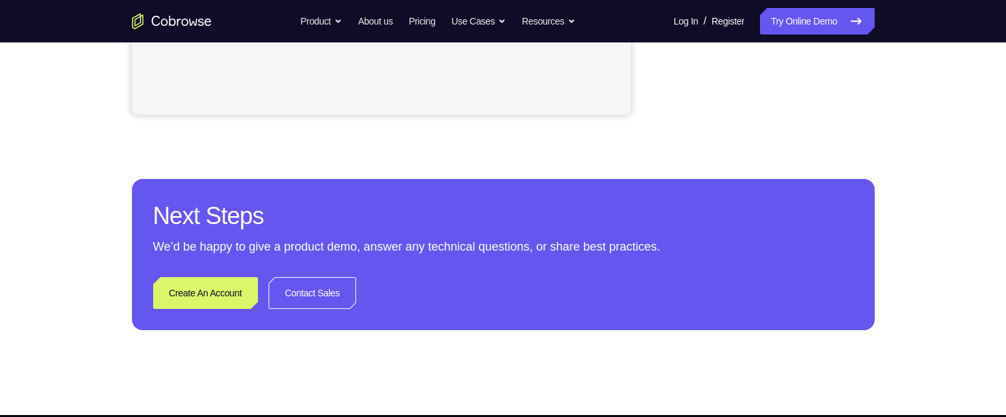 The image size is (1006, 417). Describe the element at coordinates (312, 293) in the screenshot. I see `a: Contact Sales` at that location.